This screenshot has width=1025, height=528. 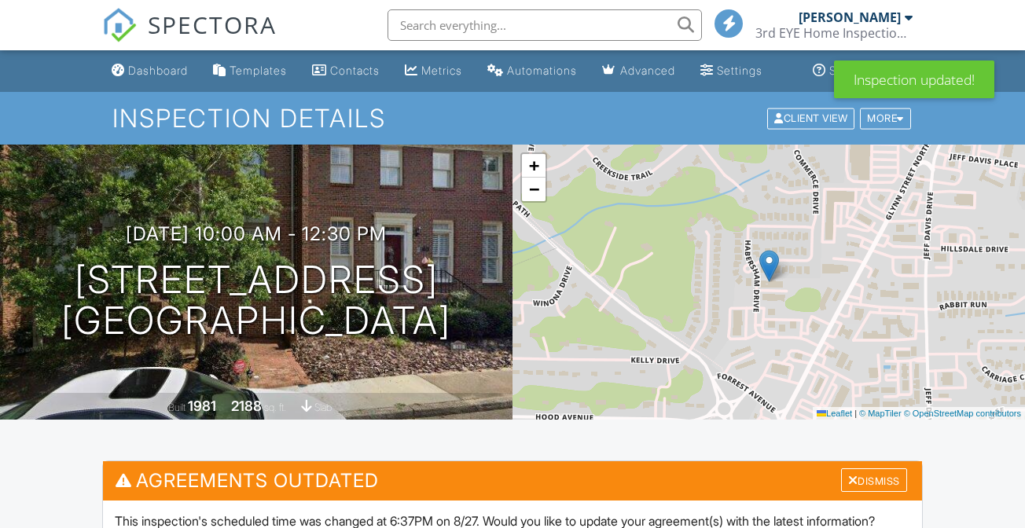 I want to click on a: Templates, so click(x=250, y=71).